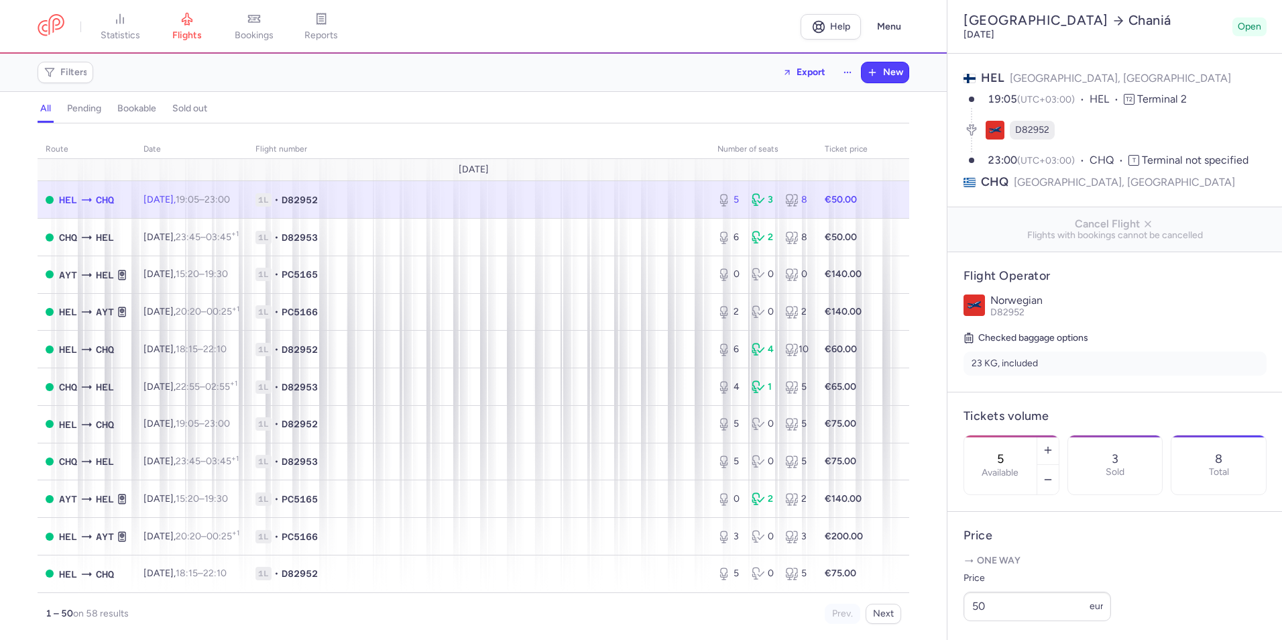 The width and height of the screenshot is (1282, 640). Describe the element at coordinates (893, 72) in the screenshot. I see `span: New` at that location.